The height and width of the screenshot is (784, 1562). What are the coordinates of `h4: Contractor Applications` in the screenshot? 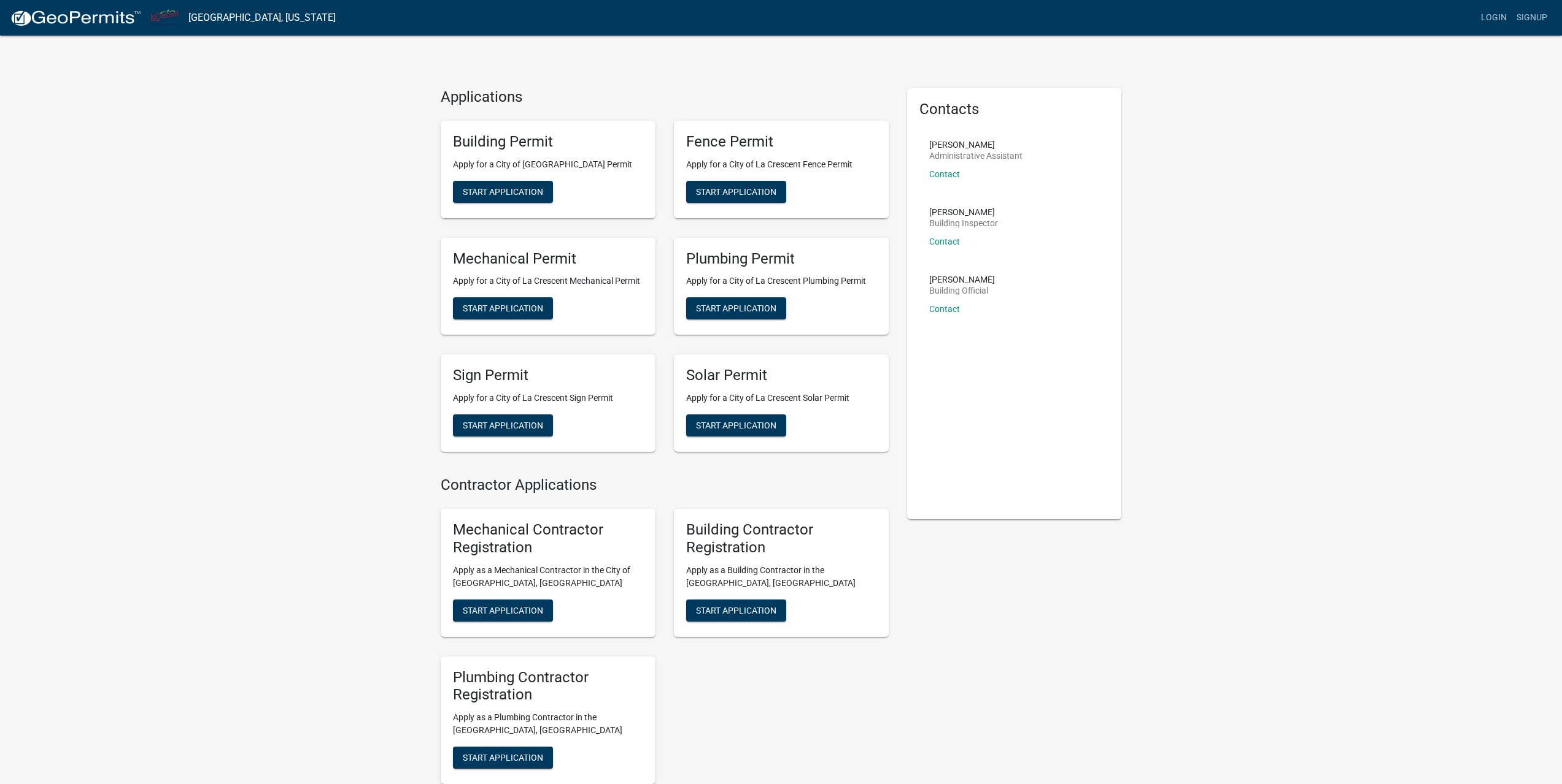 It's located at (665, 485).